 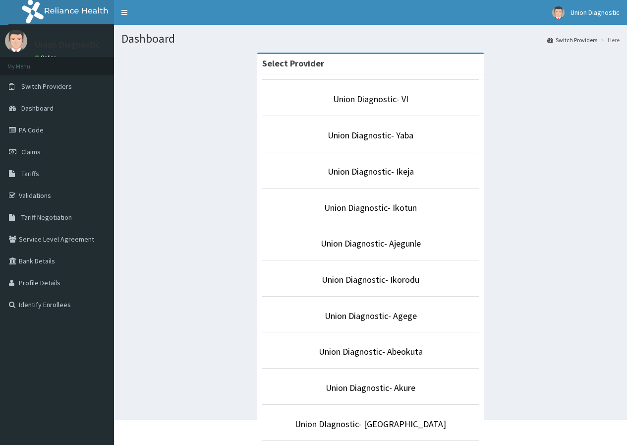 I want to click on p: Union Diagnostic, so click(x=67, y=45).